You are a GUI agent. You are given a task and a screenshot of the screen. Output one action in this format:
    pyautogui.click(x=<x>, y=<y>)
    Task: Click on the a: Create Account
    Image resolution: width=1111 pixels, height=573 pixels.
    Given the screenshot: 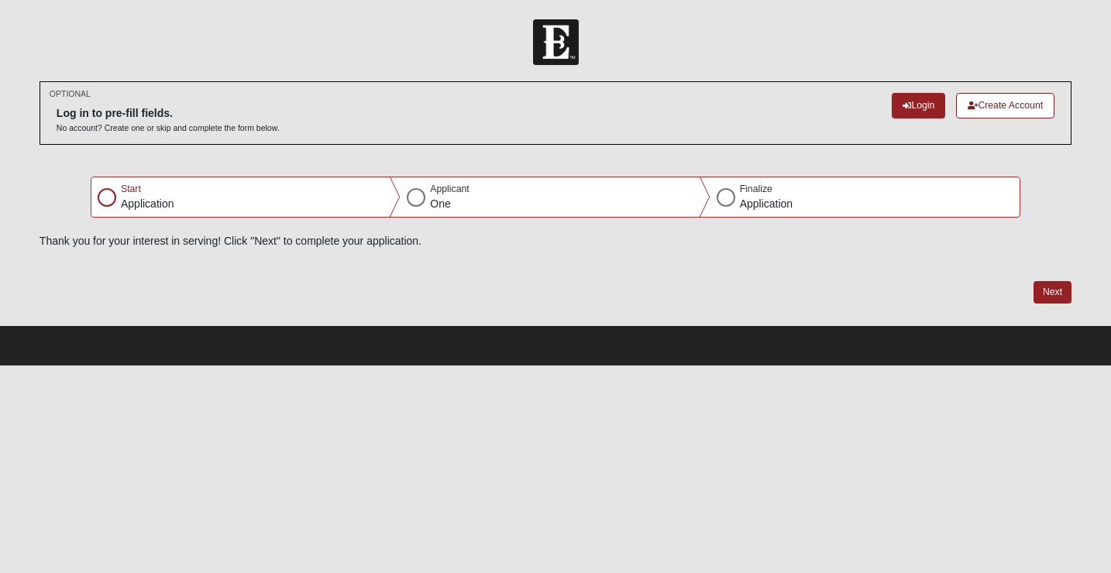 What is the action you would take?
    pyautogui.click(x=1005, y=105)
    